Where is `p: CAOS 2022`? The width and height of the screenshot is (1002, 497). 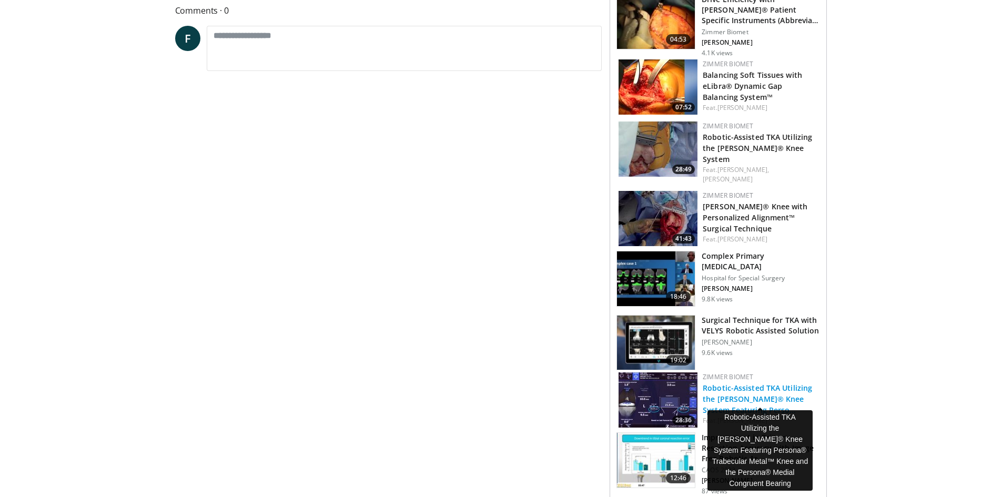
p: CAOS 2022 is located at coordinates (760, 470).